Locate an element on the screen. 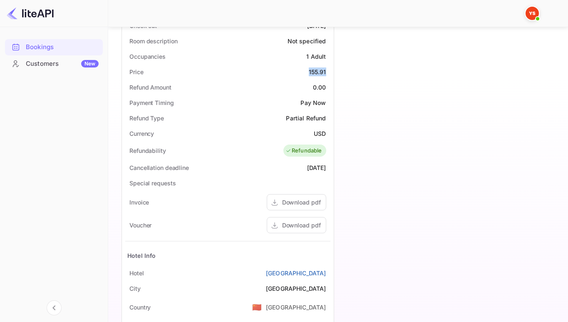 The height and width of the screenshot is (322, 568). a: Bookings is located at coordinates (54, 47).